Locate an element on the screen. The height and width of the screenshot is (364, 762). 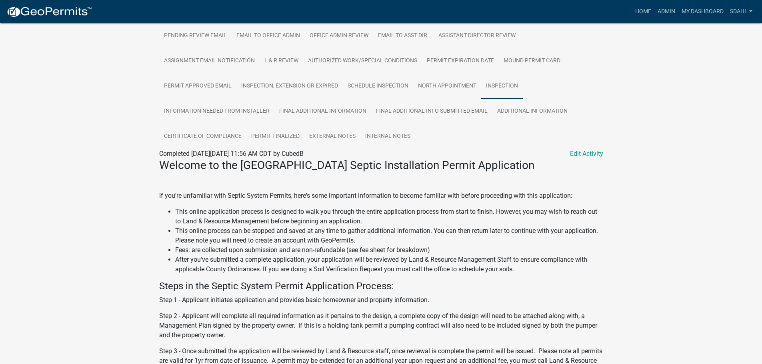
a: My Dashboard is located at coordinates (702, 12).